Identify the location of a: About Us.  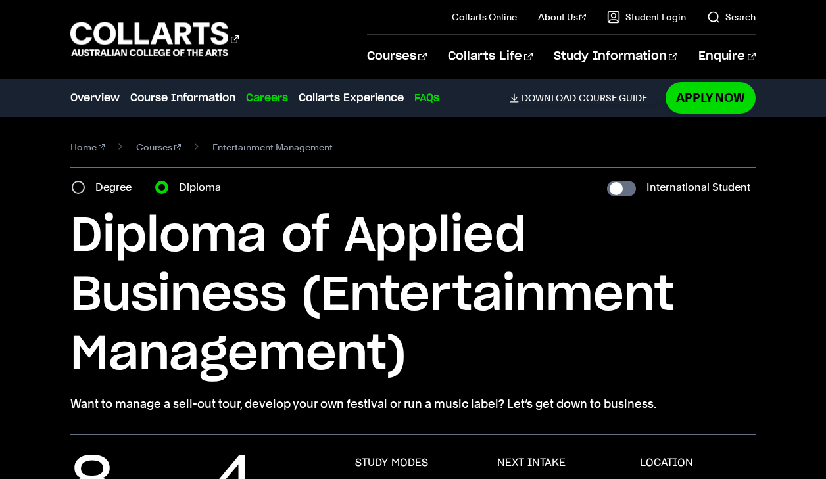
(562, 17).